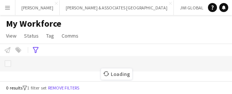 Image resolution: width=232 pixels, height=94 pixels. What do you see at coordinates (70, 36) in the screenshot?
I see `a: Comms` at bounding box center [70, 36].